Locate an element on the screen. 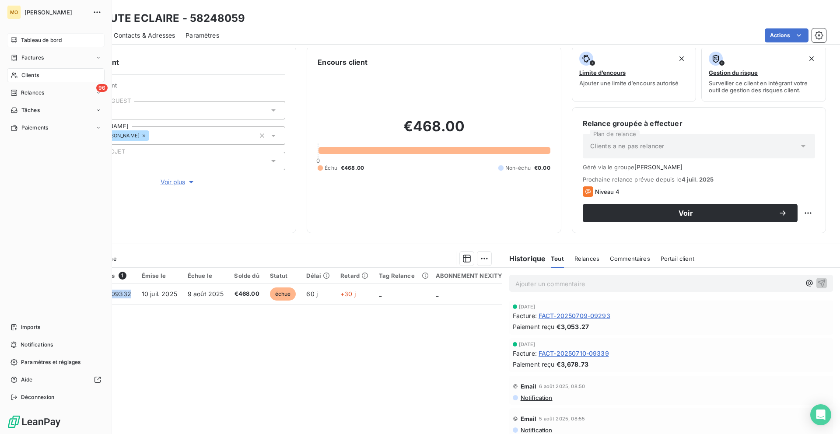 This screenshot has width=840, height=434. button: Voir plus is located at coordinates (178, 182).